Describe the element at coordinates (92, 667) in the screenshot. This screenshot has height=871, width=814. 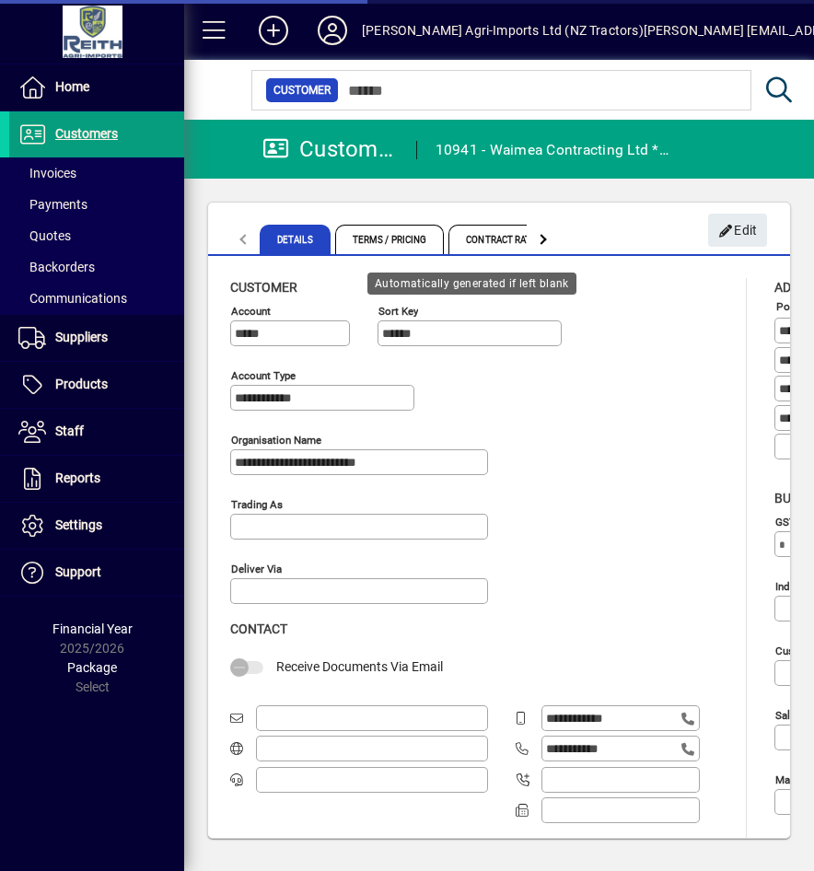
I see `span: Package` at that location.